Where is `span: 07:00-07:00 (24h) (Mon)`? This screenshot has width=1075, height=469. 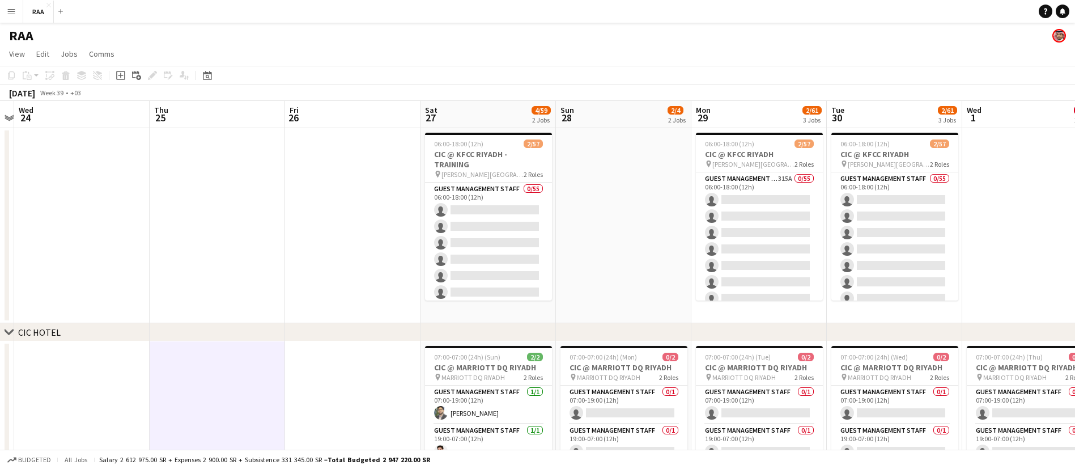 span: 07:00-07:00 (24h) (Mon) is located at coordinates (603, 356).